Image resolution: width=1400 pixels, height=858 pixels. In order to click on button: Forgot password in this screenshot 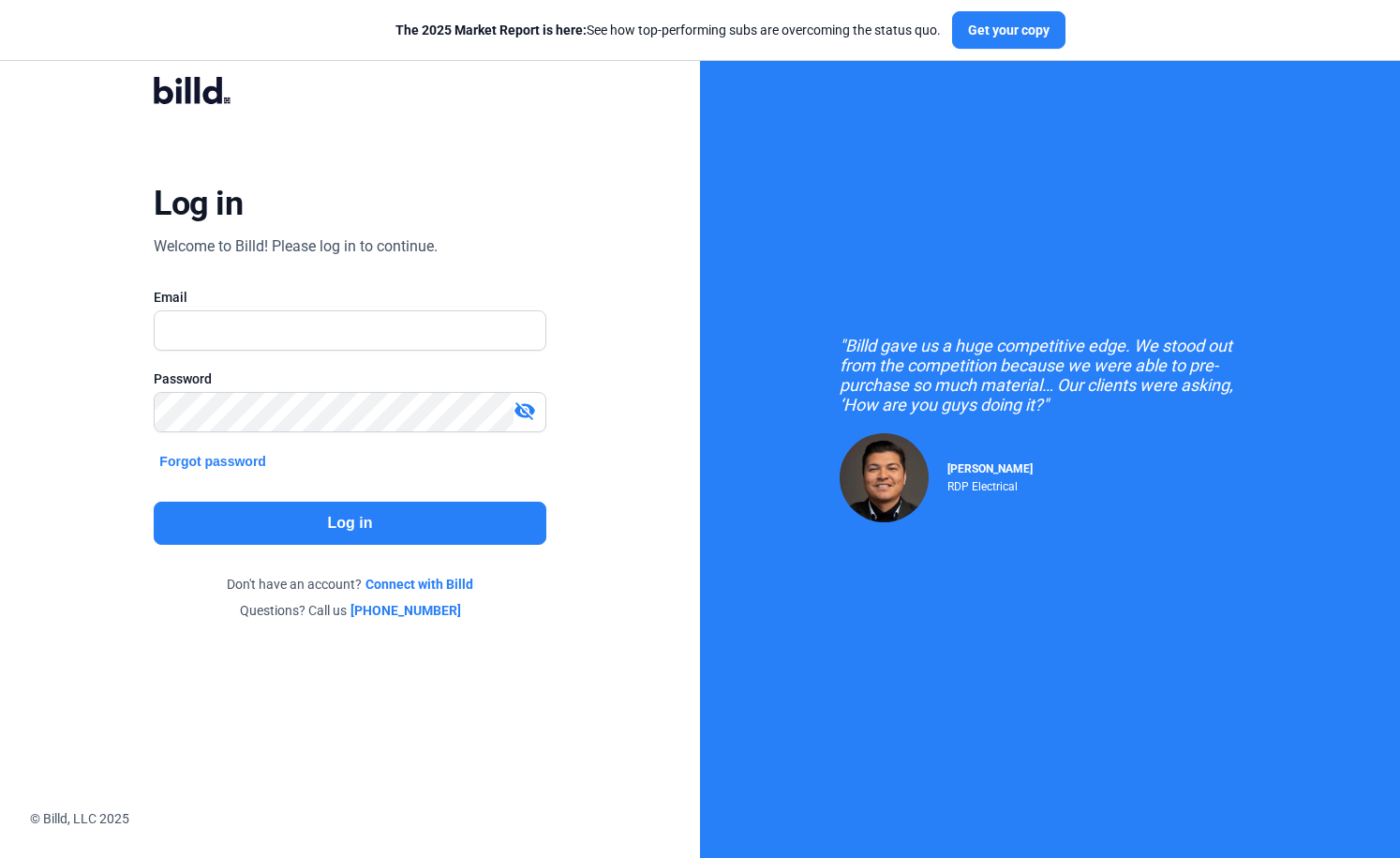, I will do `click(213, 461)`.